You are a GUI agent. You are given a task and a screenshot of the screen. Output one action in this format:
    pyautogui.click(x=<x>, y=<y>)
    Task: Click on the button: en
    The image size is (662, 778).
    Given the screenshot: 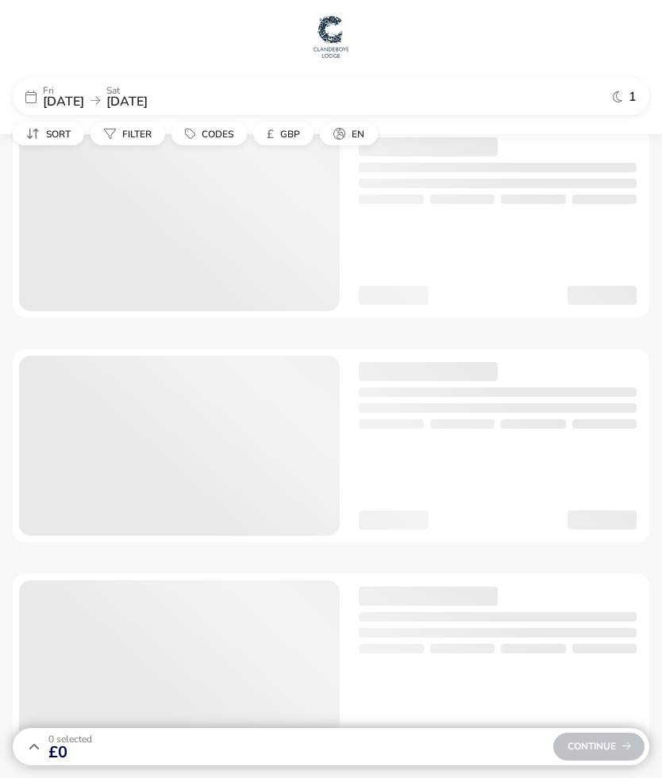 What is the action you would take?
    pyautogui.click(x=348, y=133)
    